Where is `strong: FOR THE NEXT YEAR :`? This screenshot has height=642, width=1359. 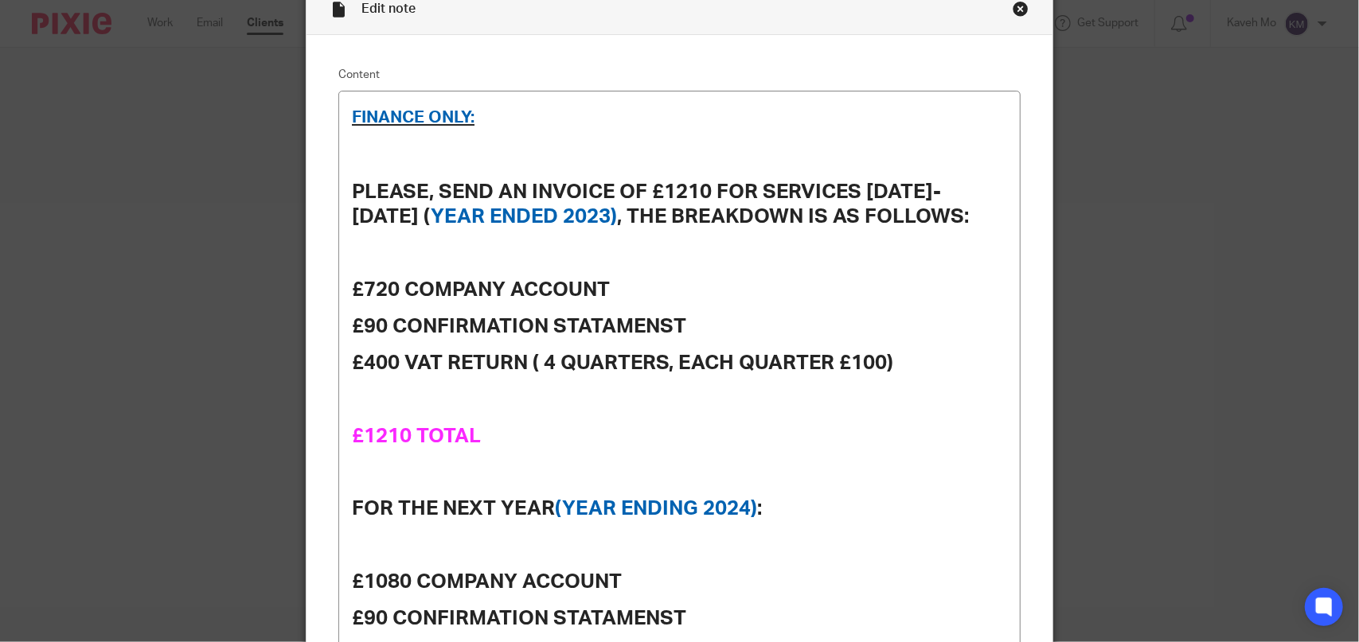
strong: FOR THE NEXT YEAR : is located at coordinates (556, 509).